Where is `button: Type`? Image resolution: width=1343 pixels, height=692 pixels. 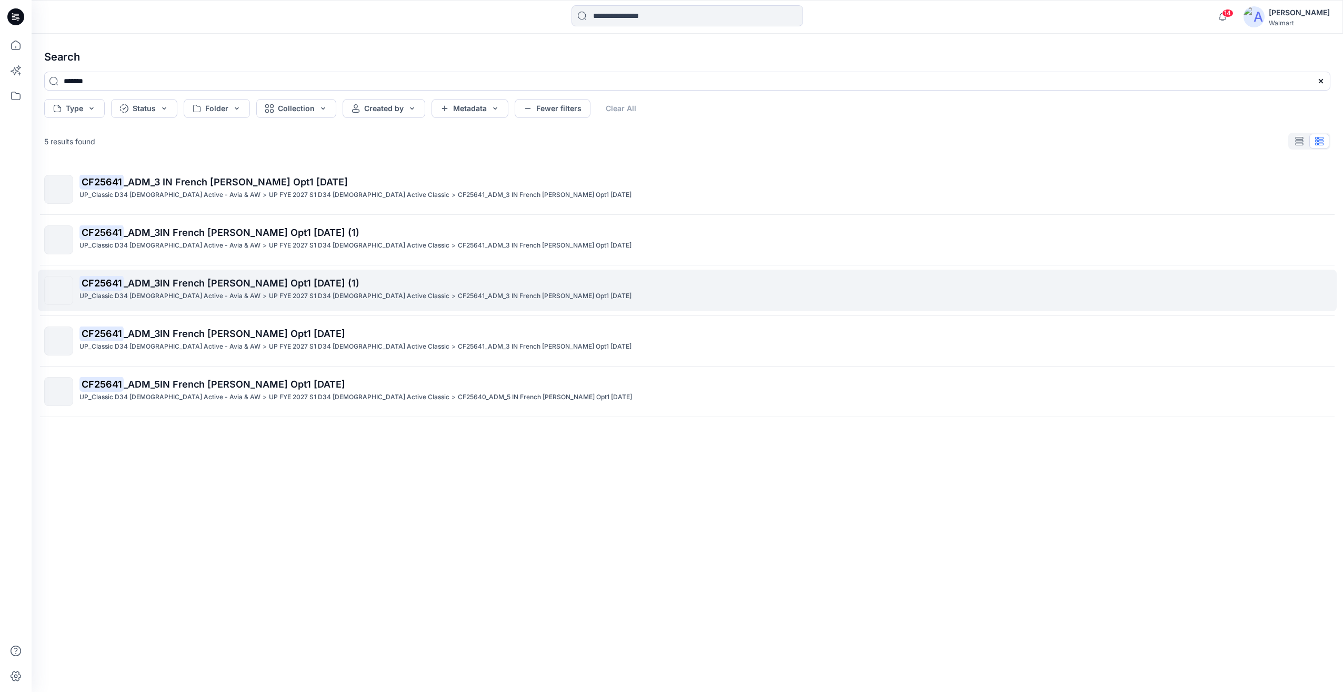
button: Type is located at coordinates (74, 108).